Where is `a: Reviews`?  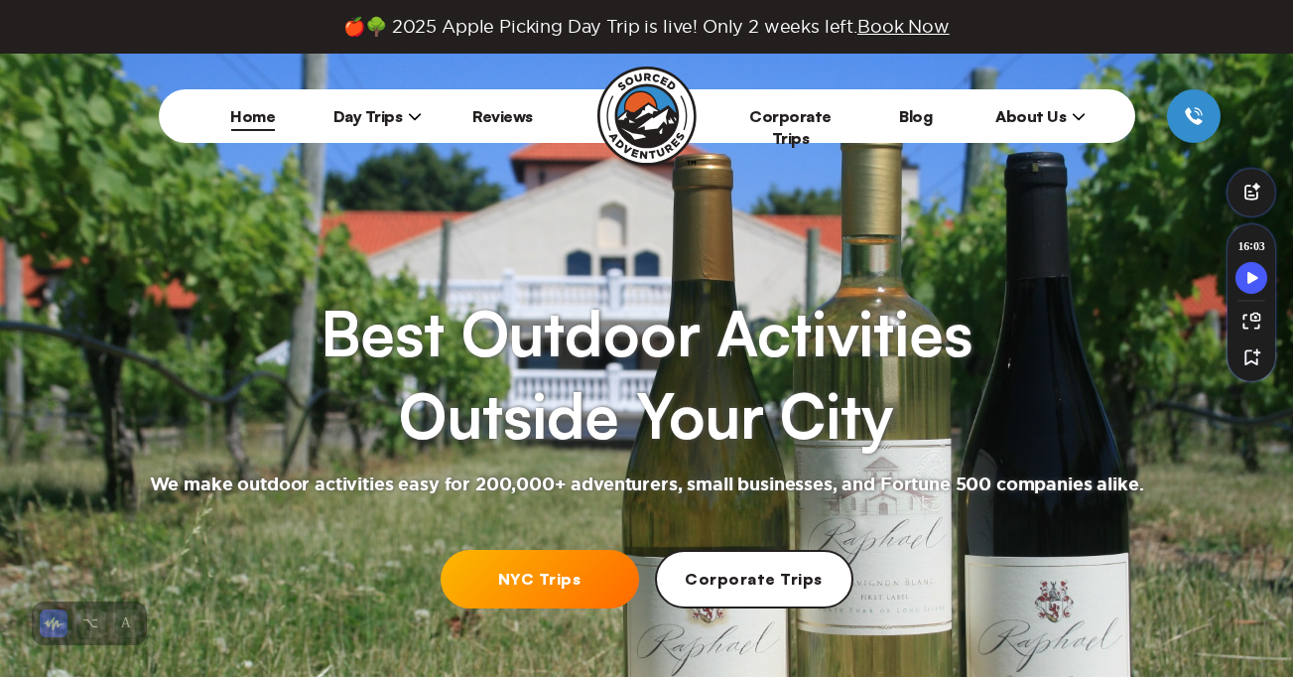 a: Reviews is located at coordinates (502, 116).